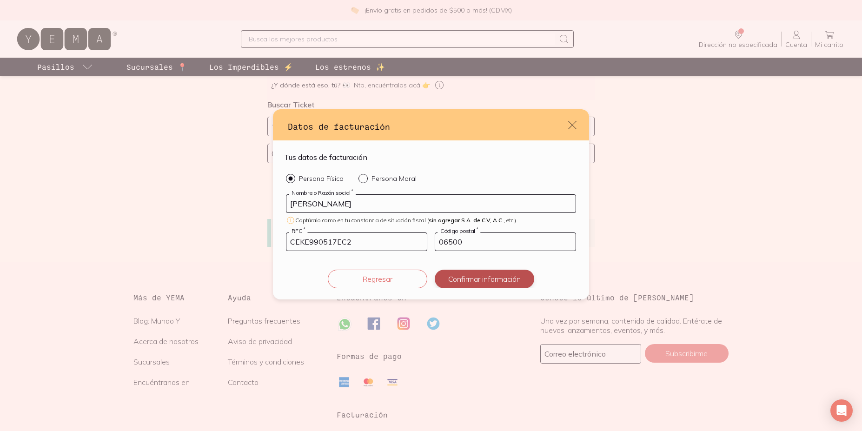 The width and height of the screenshot is (862, 431). Describe the element at coordinates (842, 411) in the screenshot. I see `div: Open Intercom Messenger` at that location.